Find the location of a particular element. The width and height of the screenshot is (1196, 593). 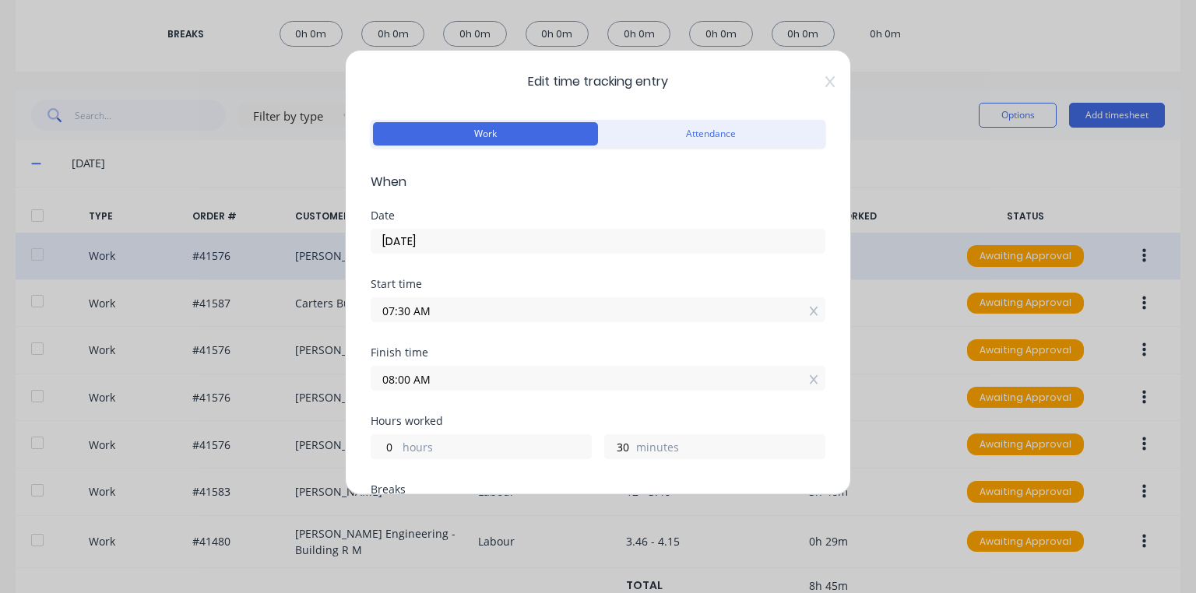

div: Date is located at coordinates (598, 216).